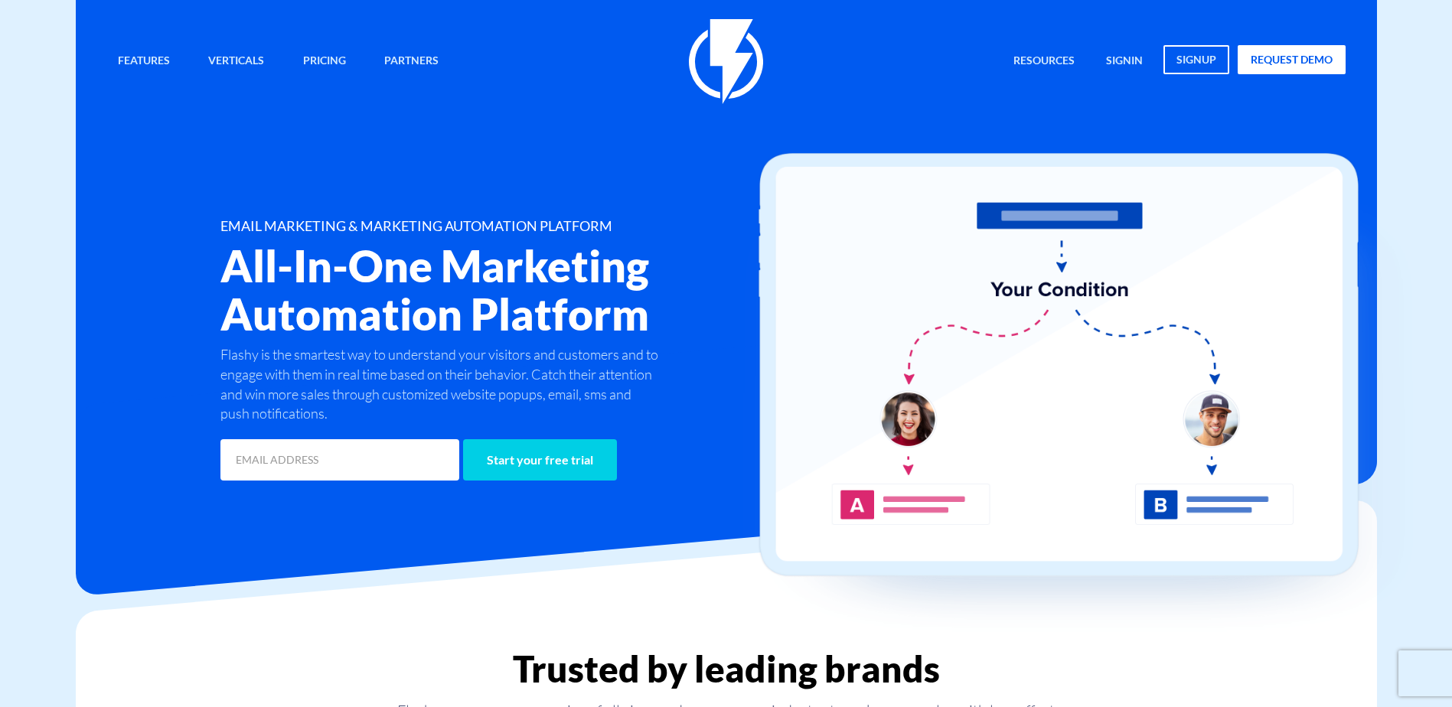  Describe the element at coordinates (519, 227) in the screenshot. I see `h1: EMAIL MARKETING & MARKETING AUTOMATION PLATFORM` at that location.